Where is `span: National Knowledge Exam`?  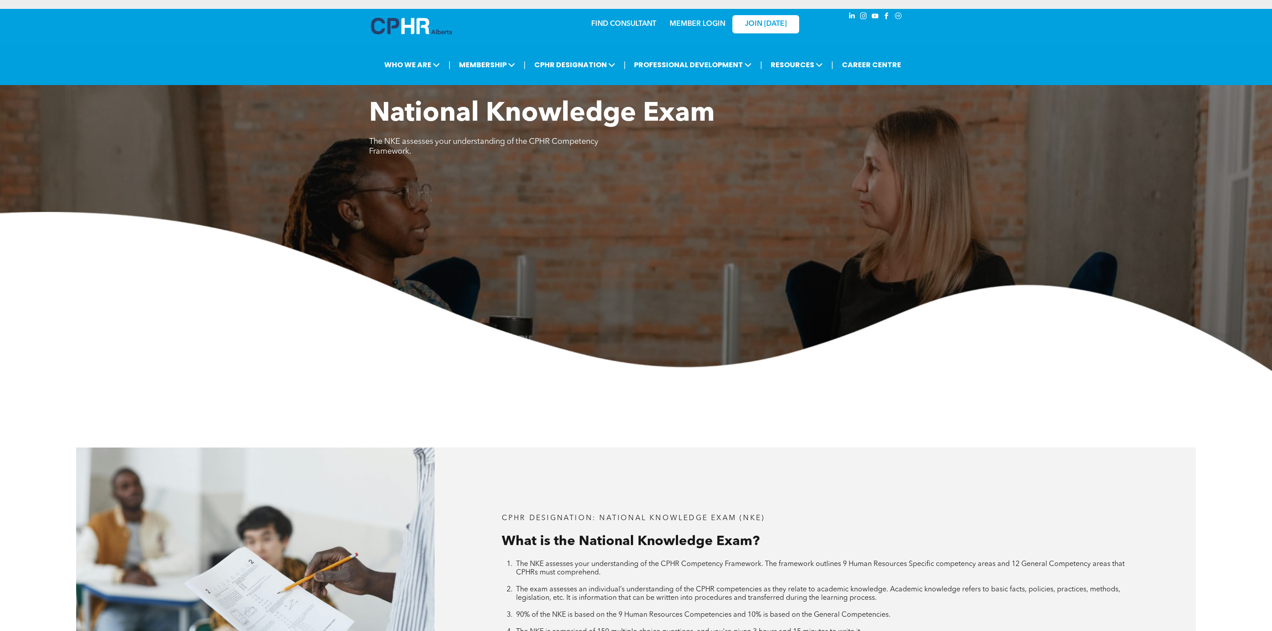
span: National Knowledge Exam is located at coordinates (542, 114).